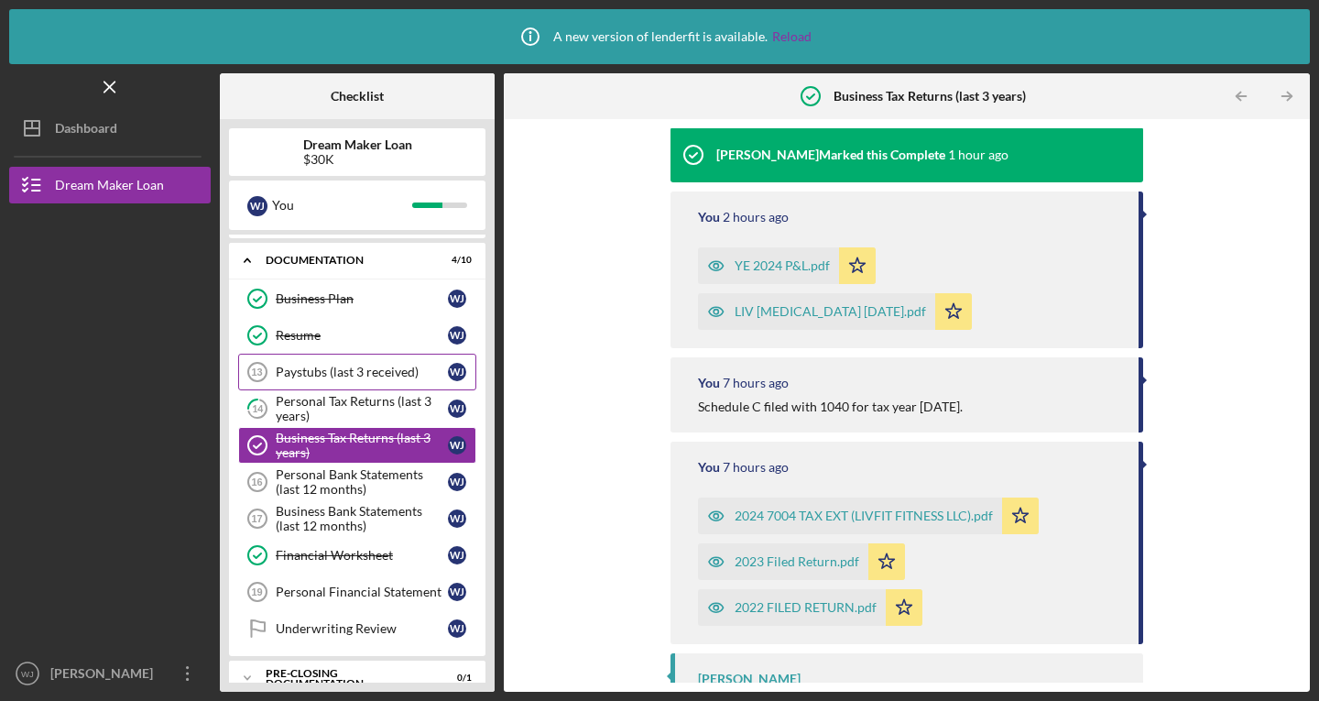 The width and height of the screenshot is (1319, 701). I want to click on text: WJ, so click(27, 673).